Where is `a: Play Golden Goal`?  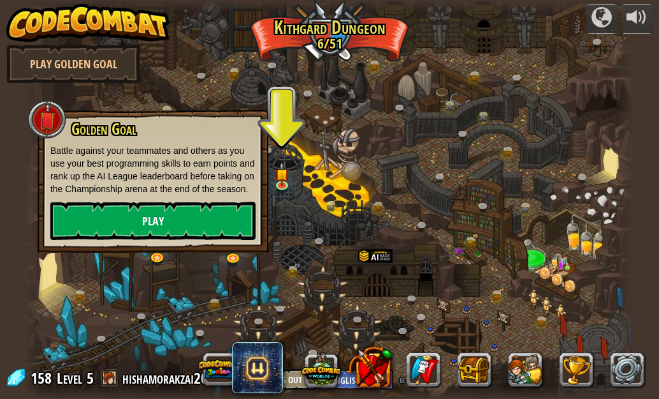 a: Play Golden Goal is located at coordinates (73, 64).